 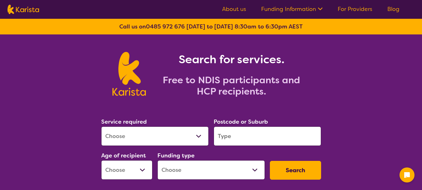 I want to click on label: Service required, so click(x=124, y=122).